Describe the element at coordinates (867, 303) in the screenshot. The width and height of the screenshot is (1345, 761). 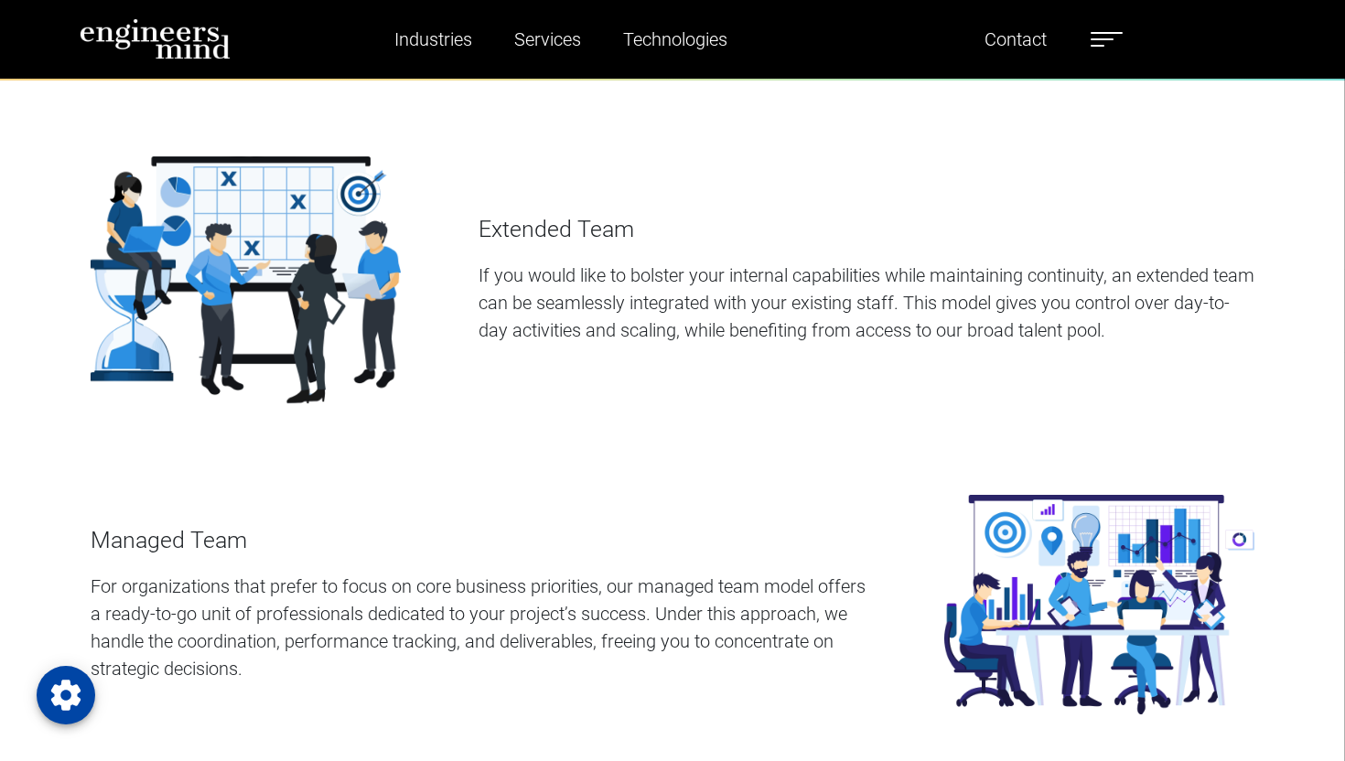
I see `p: If you would like to bolster your internal capabilities while maintaining continuity, an extended...` at that location.